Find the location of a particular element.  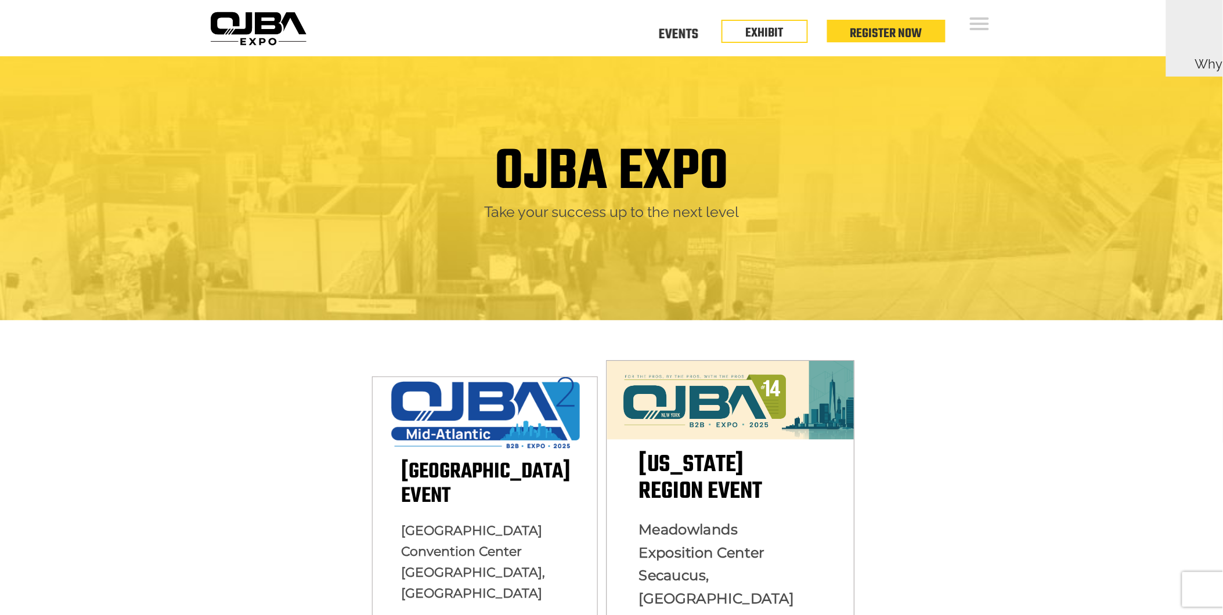

h1: OJBA EXPO is located at coordinates (611, 173).